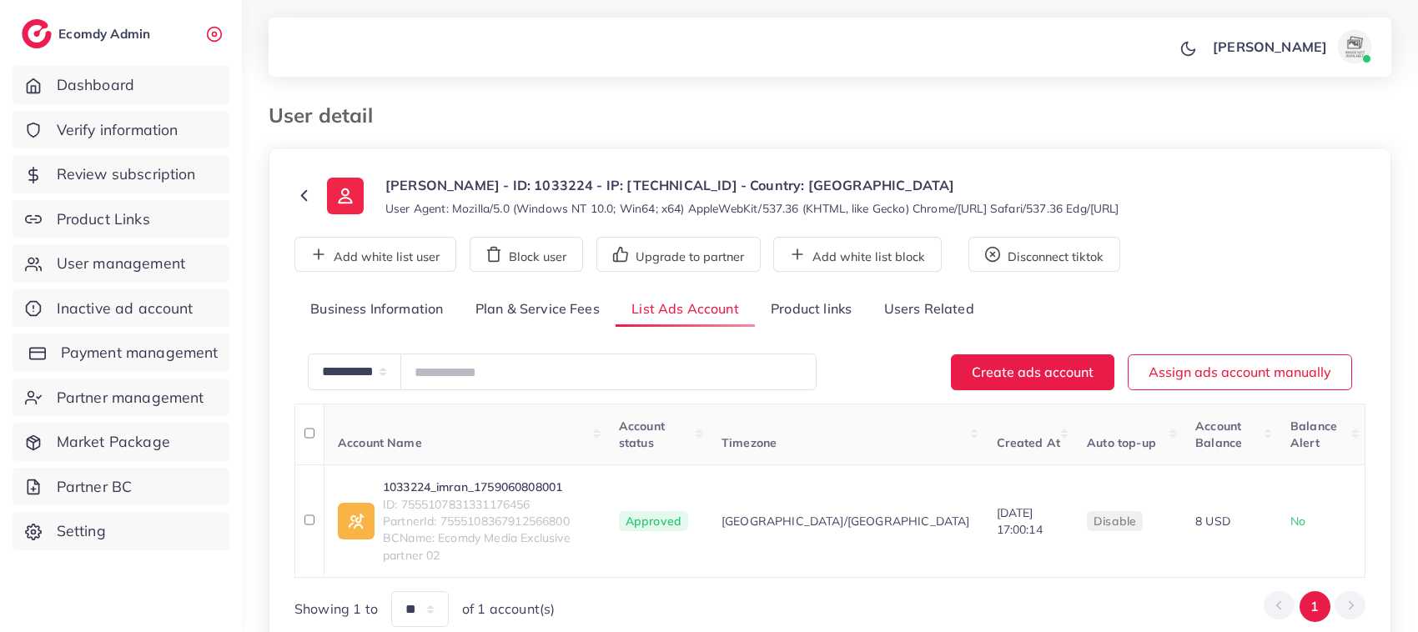 Image resolution: width=1418 pixels, height=632 pixels. Describe the element at coordinates (487, 521) in the screenshot. I see `span: PartnerId: 7555108367912566800` at that location.